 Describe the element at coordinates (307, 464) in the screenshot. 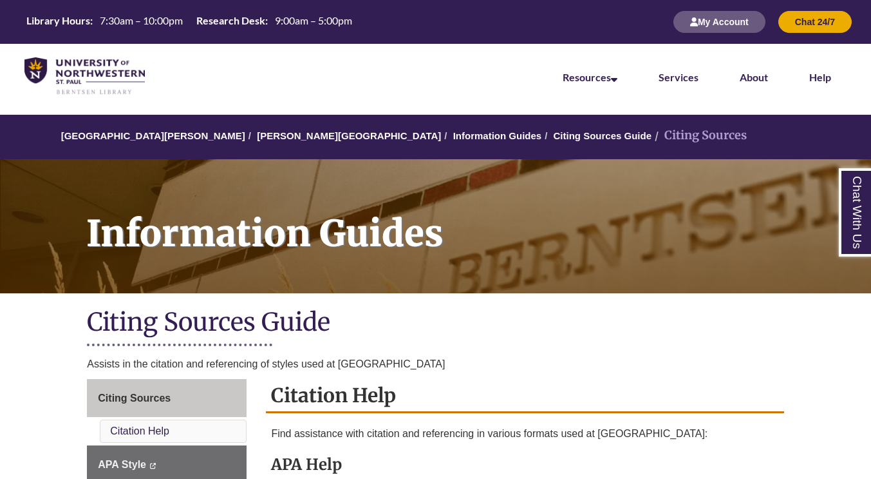

I see `strong: APA Help` at that location.